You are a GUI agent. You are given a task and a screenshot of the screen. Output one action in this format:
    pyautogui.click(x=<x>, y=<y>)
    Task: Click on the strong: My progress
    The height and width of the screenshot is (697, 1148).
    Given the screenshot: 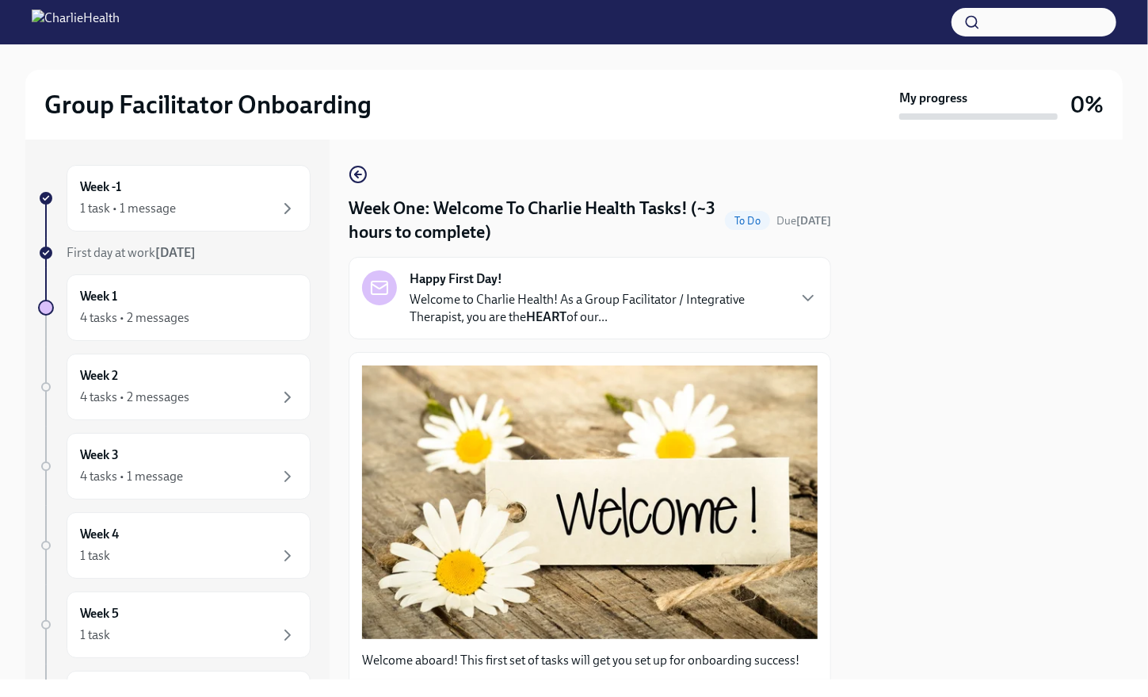 What is the action you would take?
    pyautogui.click(x=934, y=98)
    